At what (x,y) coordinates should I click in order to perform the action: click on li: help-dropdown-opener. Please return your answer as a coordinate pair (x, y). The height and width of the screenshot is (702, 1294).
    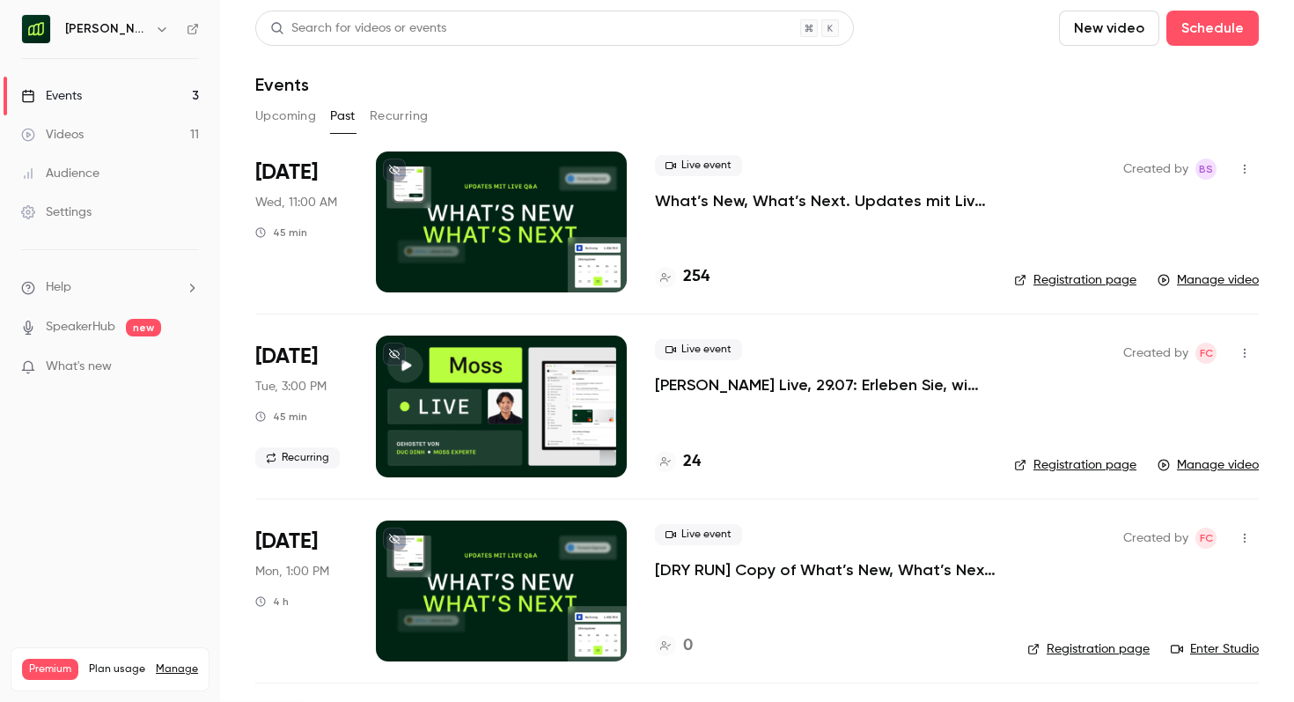
    Looking at the image, I should click on (110, 287).